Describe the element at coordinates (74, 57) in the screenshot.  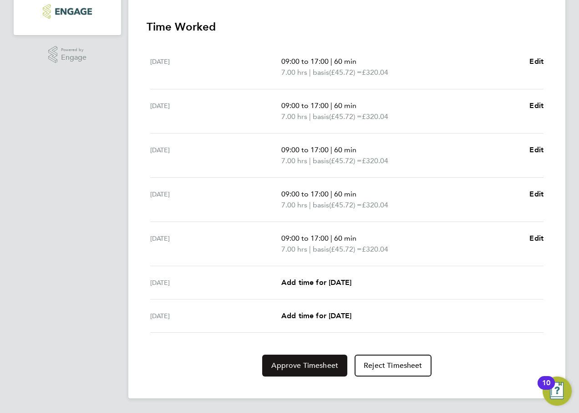
I see `span: Engage` at that location.